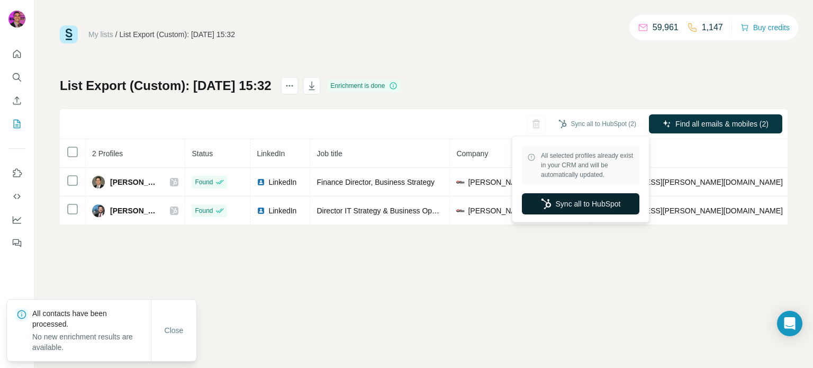 The width and height of the screenshot is (813, 368). Describe the element at coordinates (587, 165) in the screenshot. I see `span: All selected profiles already exist in your CRM and will be automatically updated.` at that location.